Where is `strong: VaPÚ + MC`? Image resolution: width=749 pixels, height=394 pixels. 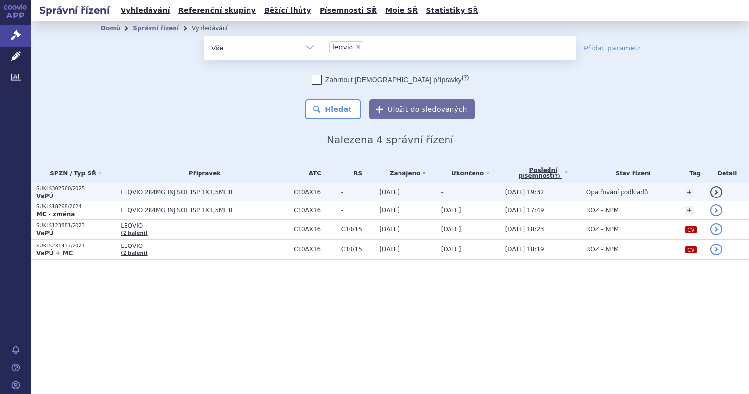
strong: VaPÚ + MC is located at coordinates (54, 253).